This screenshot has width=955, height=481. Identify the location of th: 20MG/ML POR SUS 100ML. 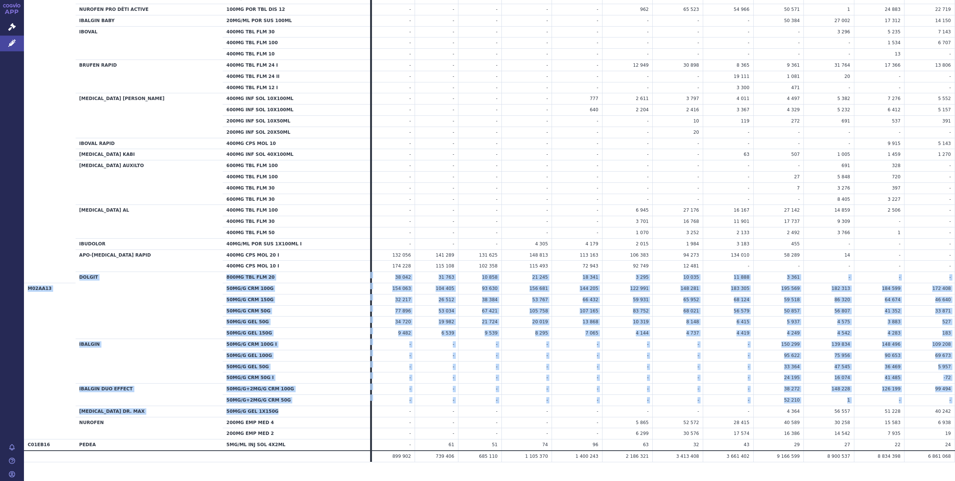
(297, 21).